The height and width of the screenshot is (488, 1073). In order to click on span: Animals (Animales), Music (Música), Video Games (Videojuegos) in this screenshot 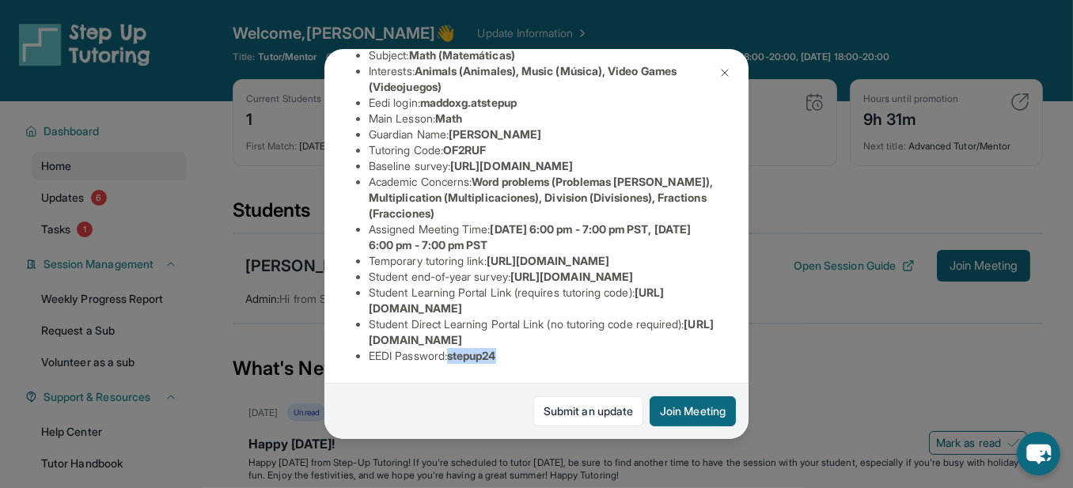, I will do `click(522, 78)`.